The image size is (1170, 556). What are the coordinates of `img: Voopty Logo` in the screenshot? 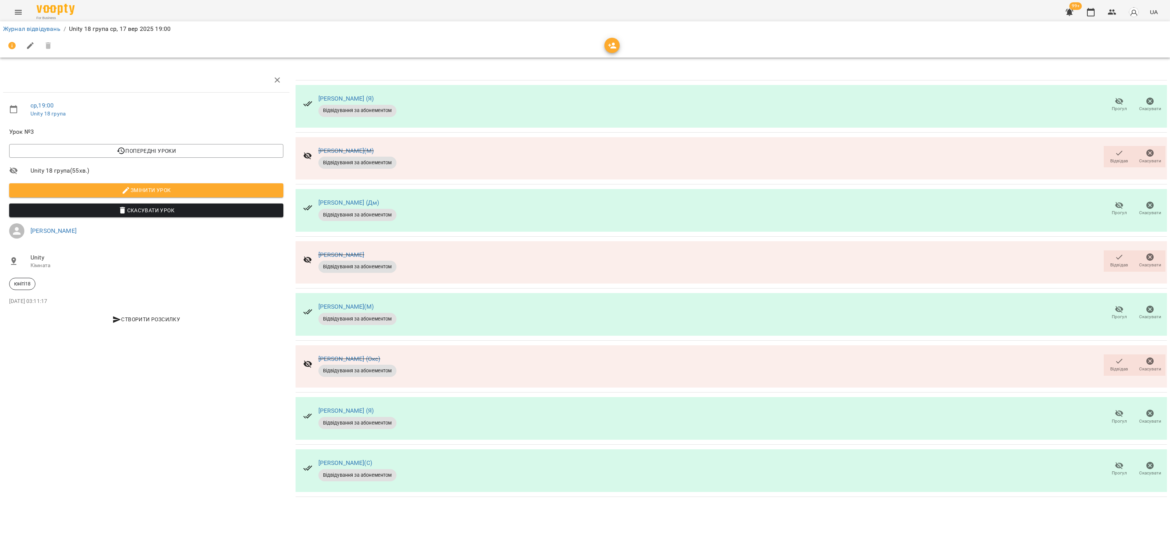 It's located at (56, 9).